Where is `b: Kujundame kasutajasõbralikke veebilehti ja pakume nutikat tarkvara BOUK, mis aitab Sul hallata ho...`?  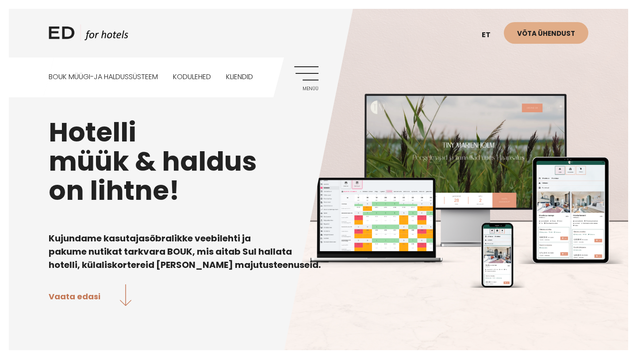
b: Kujundame kasutajasõbralikke veebilehti ja pakume nutikat tarkvara BOUK, mis aitab Sul hallata ho... is located at coordinates (185, 252).